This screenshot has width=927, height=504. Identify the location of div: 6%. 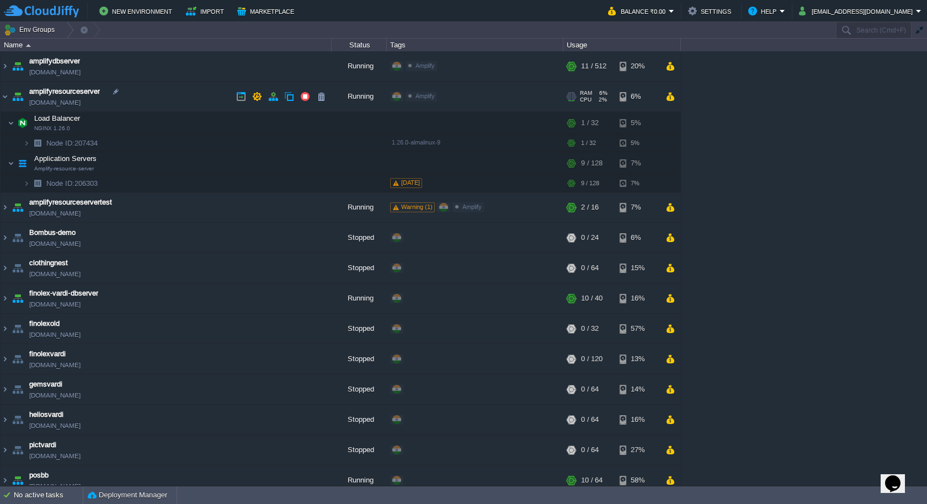
(638, 238).